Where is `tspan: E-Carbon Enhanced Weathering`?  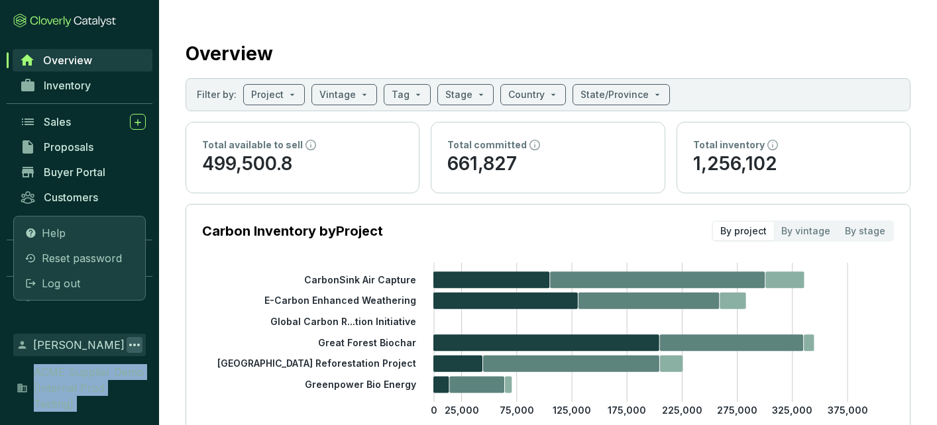
tspan: E-Carbon Enhanced Weathering is located at coordinates (340, 300).